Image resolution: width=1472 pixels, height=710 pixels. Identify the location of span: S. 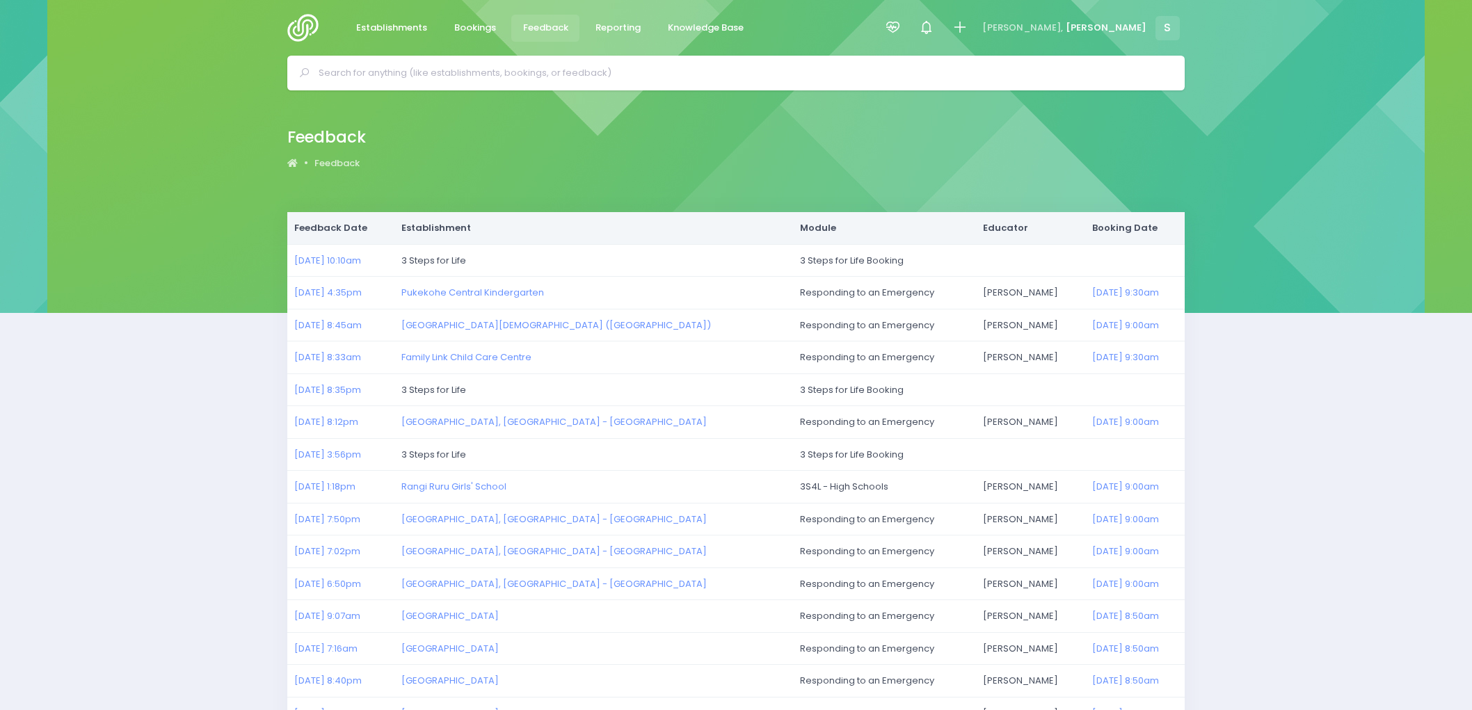
(1167, 28).